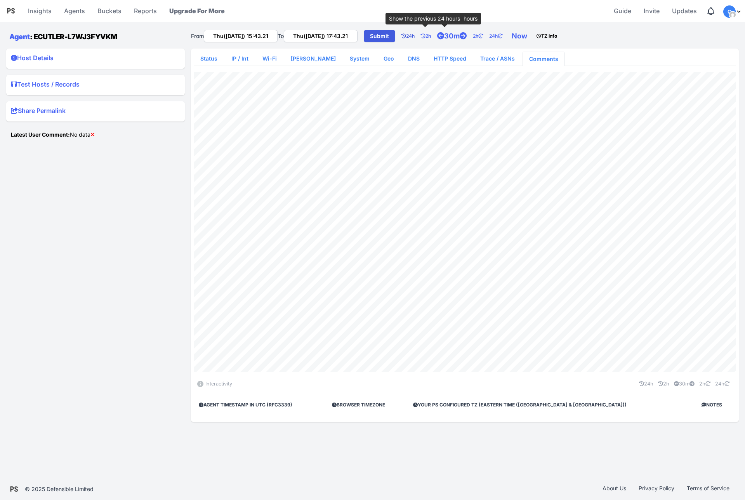 The height and width of the screenshot is (500, 745). What do you see at coordinates (733, 15) in the screenshot?
I see `img: 6cc88d1a146005bc7e340ef926b6e280.png` at bounding box center [733, 15].